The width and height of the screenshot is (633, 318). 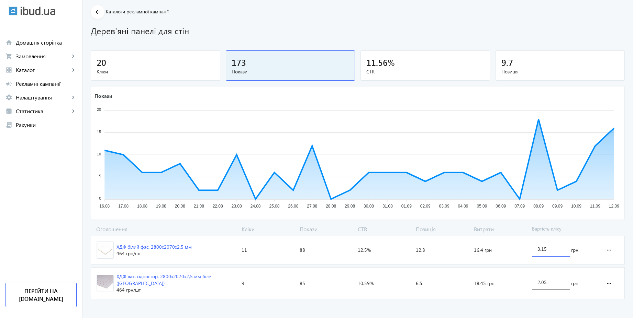 What do you see at coordinates (43, 56) in the screenshot?
I see `span: Замовлення` at bounding box center [43, 56].